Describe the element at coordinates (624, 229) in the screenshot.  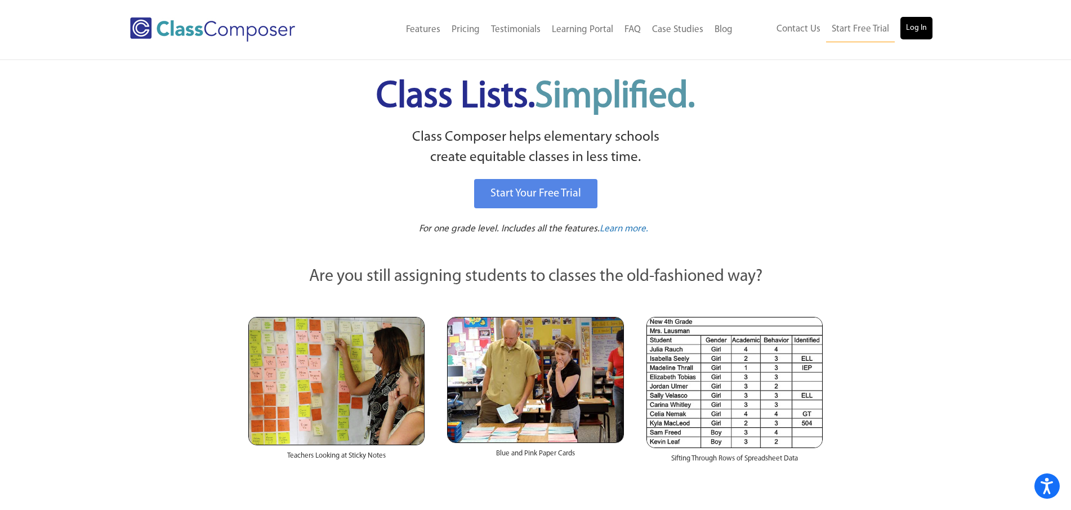
I see `a: Learn more.` at that location.